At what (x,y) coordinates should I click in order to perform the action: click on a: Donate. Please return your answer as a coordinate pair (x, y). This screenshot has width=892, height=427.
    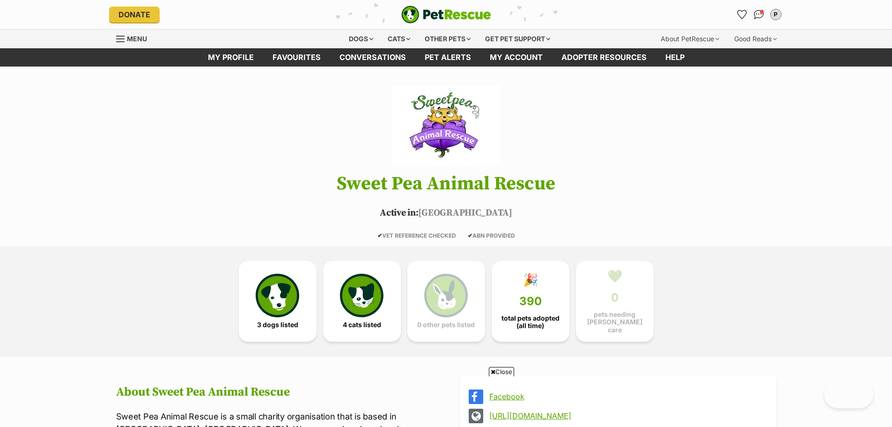
    Looking at the image, I should click on (134, 15).